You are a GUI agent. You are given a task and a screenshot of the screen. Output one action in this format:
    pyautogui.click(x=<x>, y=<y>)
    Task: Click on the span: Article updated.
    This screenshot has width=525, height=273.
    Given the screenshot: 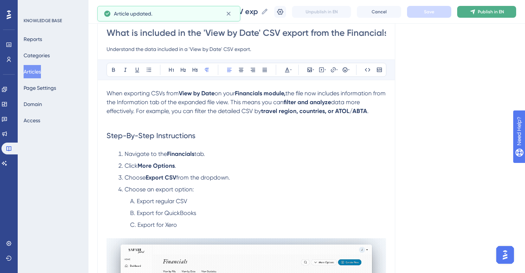 What is the action you would take?
    pyautogui.click(x=133, y=14)
    